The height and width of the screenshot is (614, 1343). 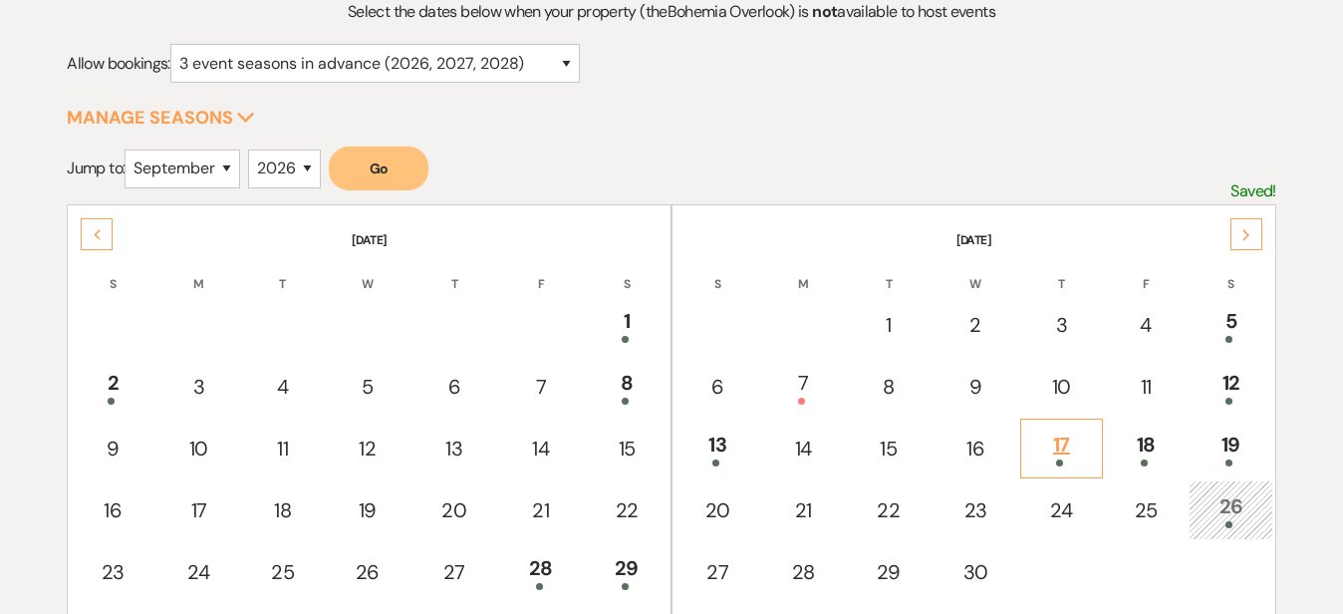 I want to click on span: Jump to:, so click(x=96, y=167).